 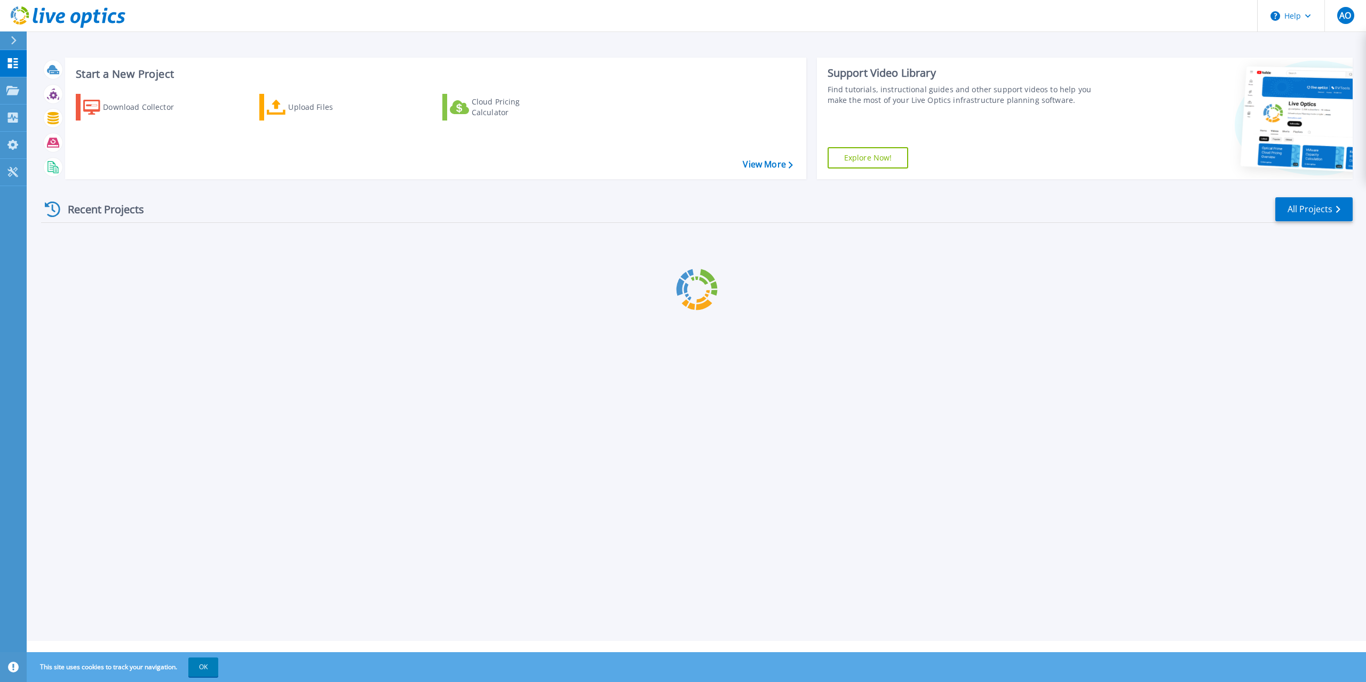 I want to click on a: All Projects, so click(x=1314, y=209).